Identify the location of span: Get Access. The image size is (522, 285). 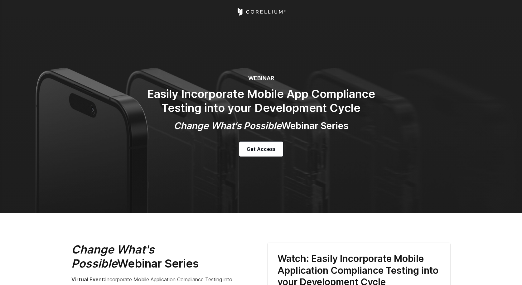
(261, 149).